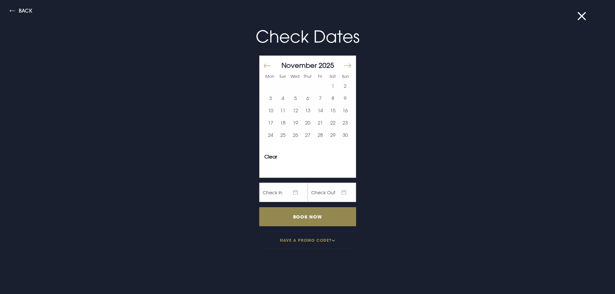 The height and width of the screenshot is (294, 615). Describe the element at coordinates (296, 110) in the screenshot. I see `td: Choose Wednesday, November 12, 2025 as your start date.` at that location.